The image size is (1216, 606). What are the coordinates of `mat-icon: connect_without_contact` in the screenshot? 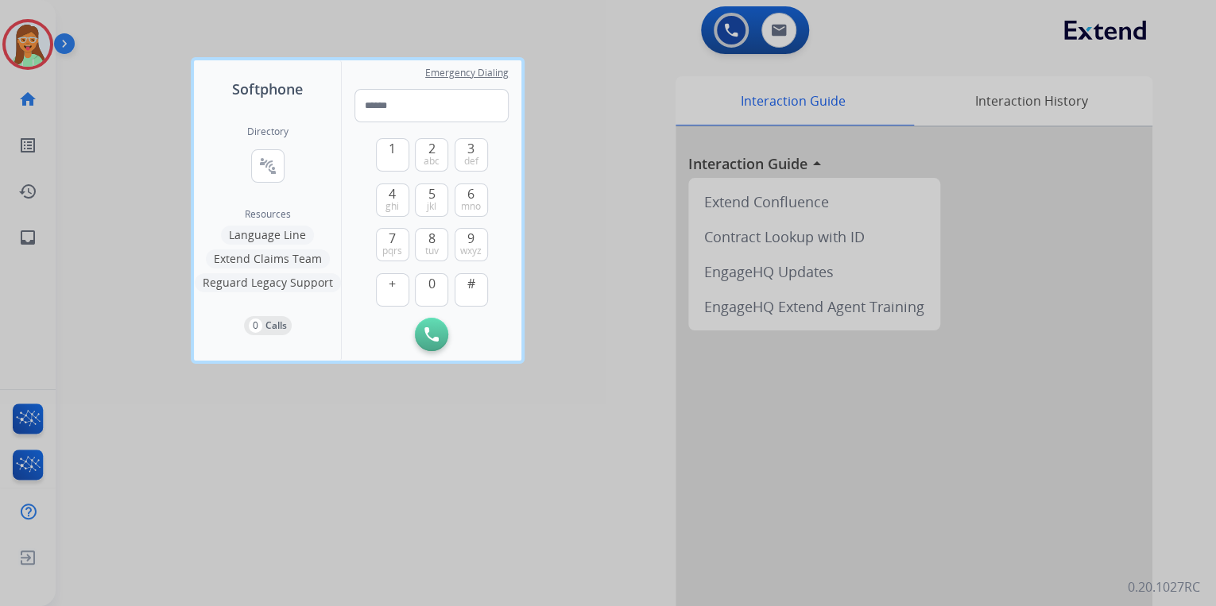 It's located at (268, 166).